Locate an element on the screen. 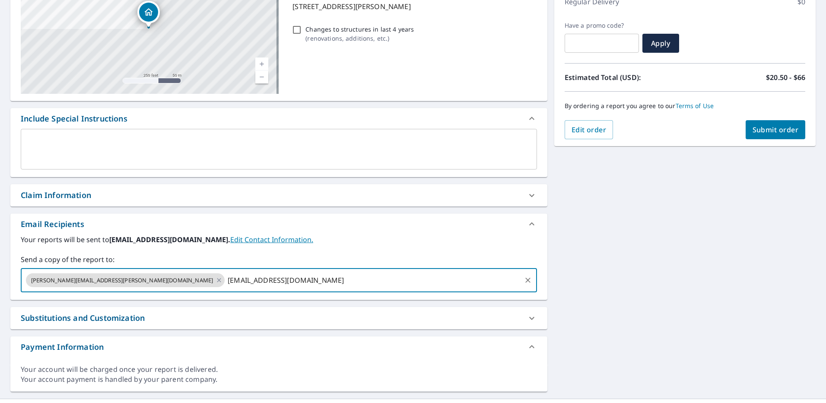 The height and width of the screenshot is (403, 826). label: Have a promo code? is located at coordinates (602, 25).